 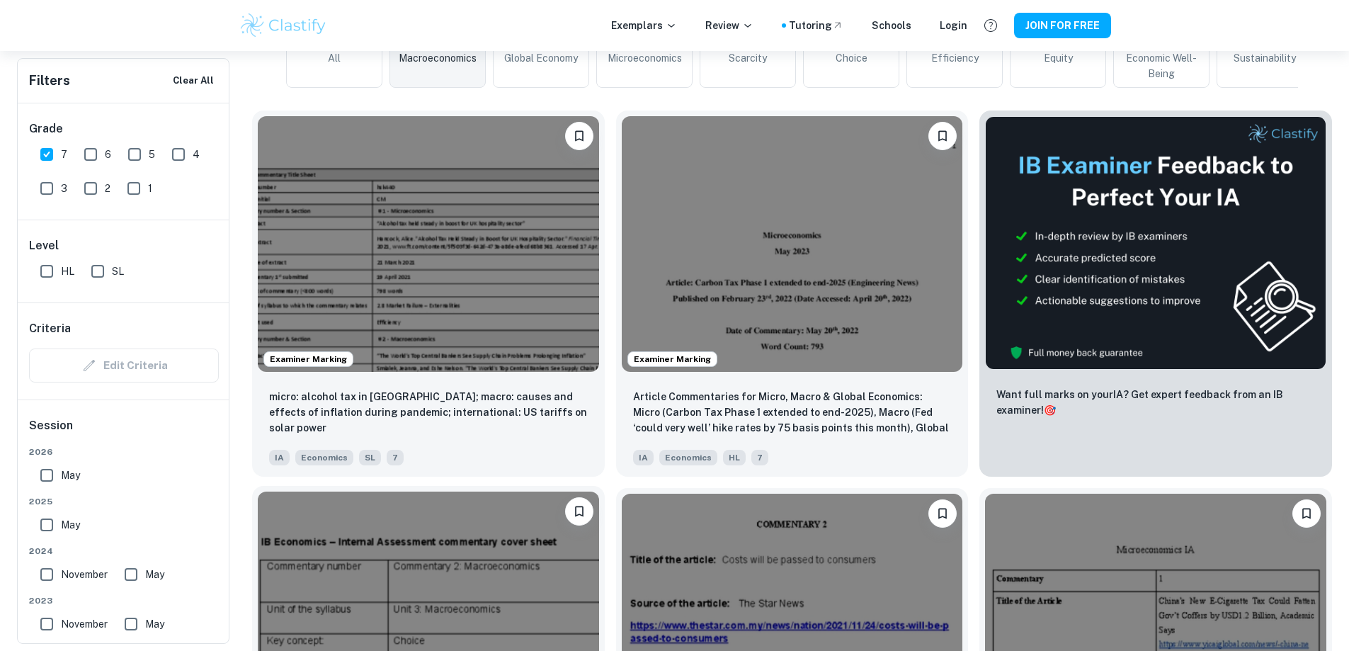 What do you see at coordinates (50, 81) in the screenshot?
I see `h6: Filters` at bounding box center [50, 81].